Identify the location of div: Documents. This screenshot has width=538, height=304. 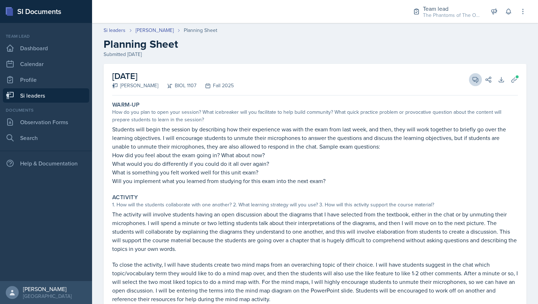
(46, 110).